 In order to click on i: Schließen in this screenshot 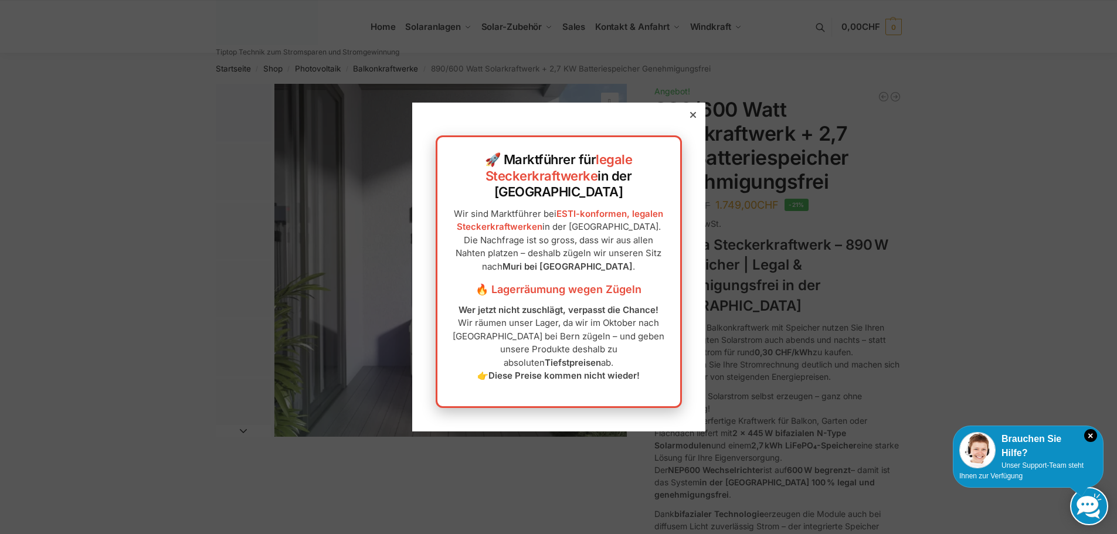, I will do `click(1090, 435)`.